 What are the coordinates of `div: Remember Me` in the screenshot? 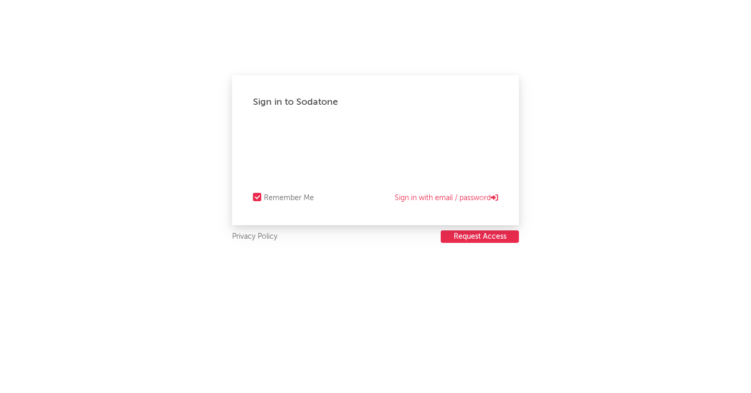 It's located at (289, 198).